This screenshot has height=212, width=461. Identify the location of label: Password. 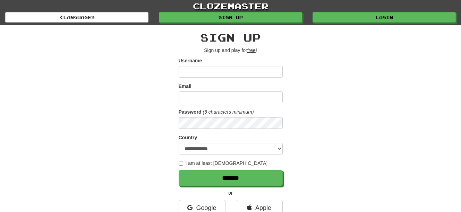
(190, 112).